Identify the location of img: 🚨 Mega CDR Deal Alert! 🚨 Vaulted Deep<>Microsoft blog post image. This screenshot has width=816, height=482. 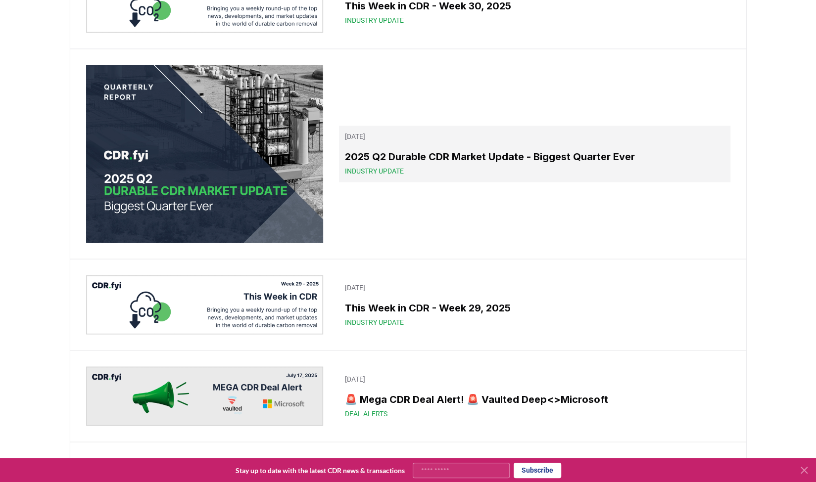
(205, 396).